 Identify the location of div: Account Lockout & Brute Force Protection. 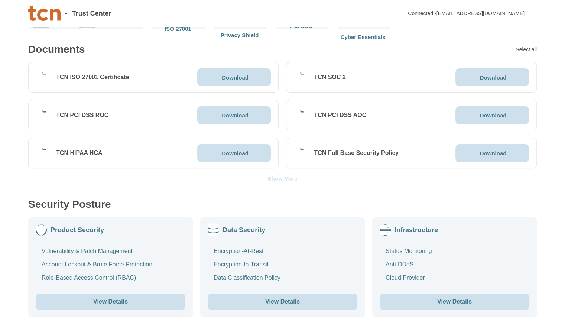
(97, 264).